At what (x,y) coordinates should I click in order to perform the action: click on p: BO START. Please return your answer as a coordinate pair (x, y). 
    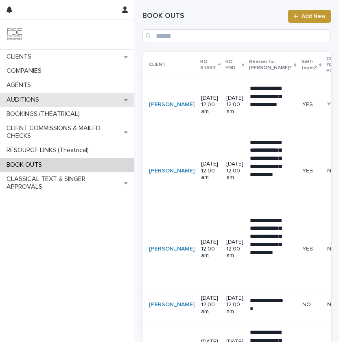
    Looking at the image, I should click on (208, 65).